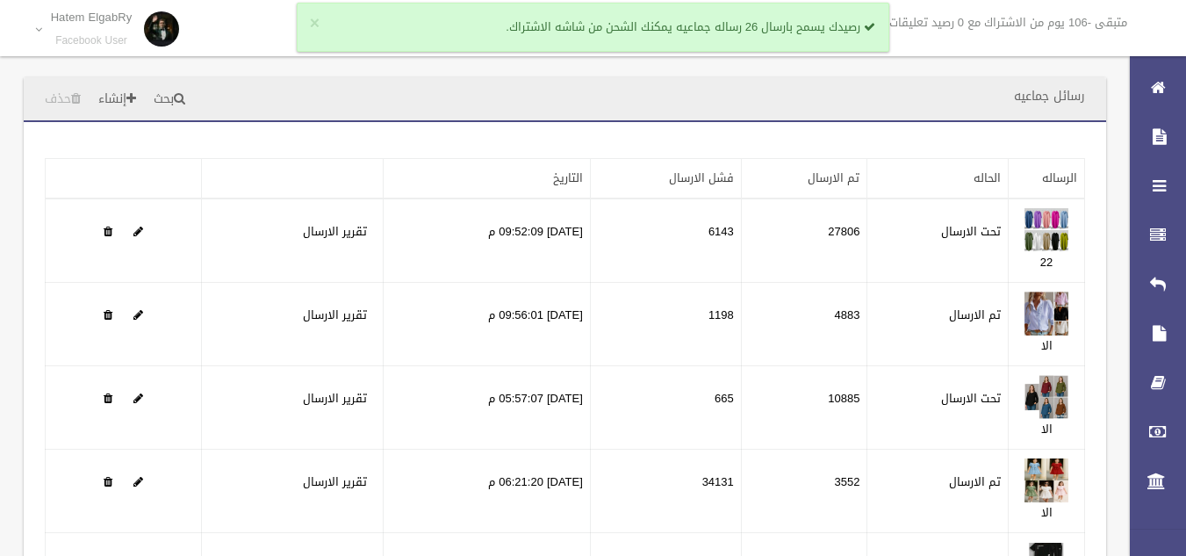 The width and height of the screenshot is (1186, 556). What do you see at coordinates (804, 324) in the screenshot?
I see `td: 4883` at bounding box center [804, 324].